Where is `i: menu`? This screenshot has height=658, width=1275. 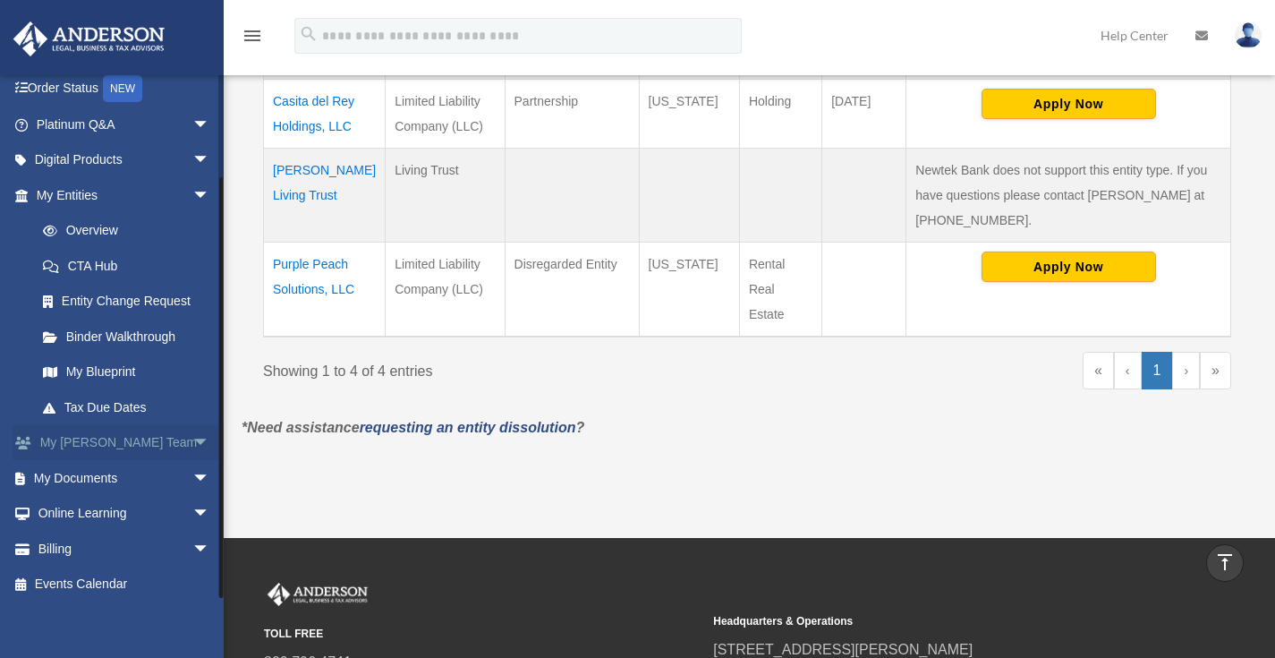
i: menu is located at coordinates (252, 36).